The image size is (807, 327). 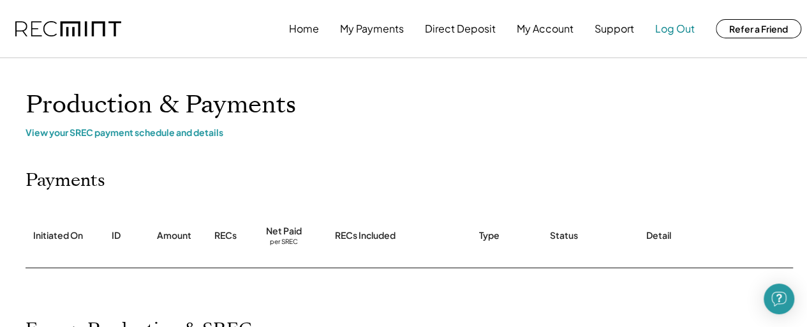 What do you see at coordinates (284, 231) in the screenshot?
I see `div: Net Paid` at bounding box center [284, 231].